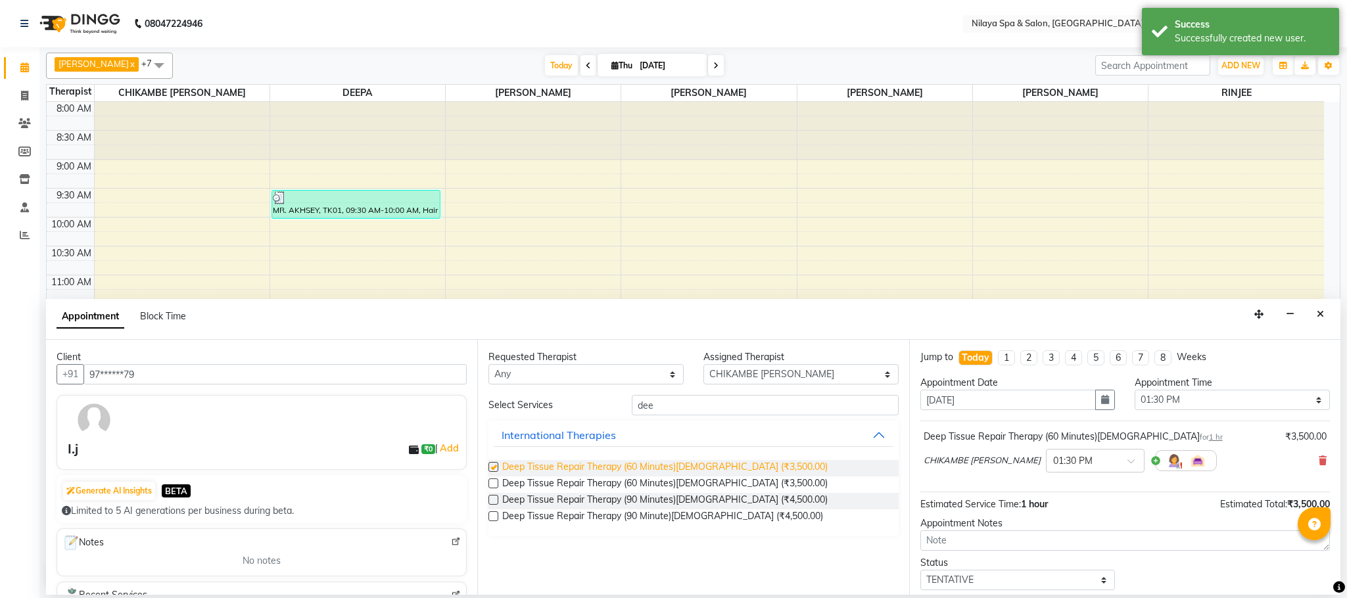 This screenshot has width=1347, height=598. Describe the element at coordinates (83, 543) in the screenshot. I see `span: Notes` at that location.